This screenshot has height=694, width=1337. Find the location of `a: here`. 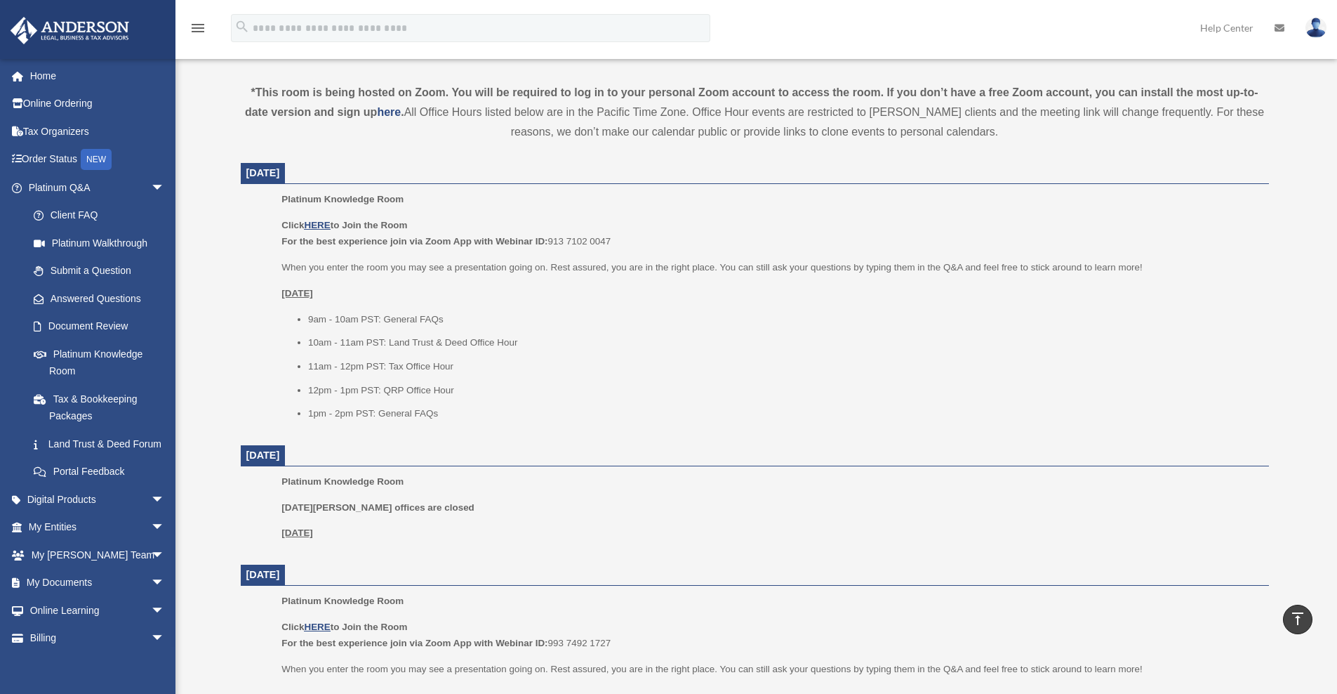

a: here is located at coordinates (389, 112).